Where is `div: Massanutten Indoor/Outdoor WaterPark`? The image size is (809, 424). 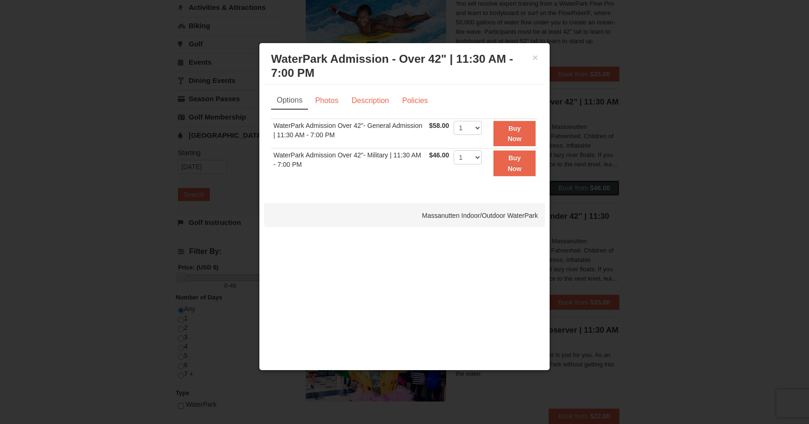 div: Massanutten Indoor/Outdoor WaterPark is located at coordinates (405, 215).